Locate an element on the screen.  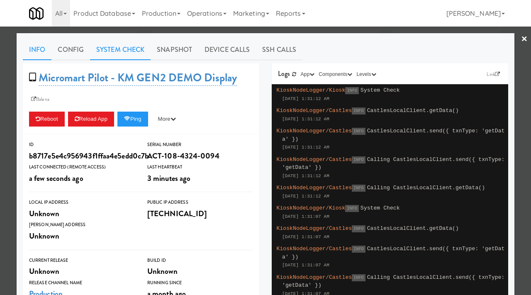
a: Device Calls is located at coordinates (227, 50).